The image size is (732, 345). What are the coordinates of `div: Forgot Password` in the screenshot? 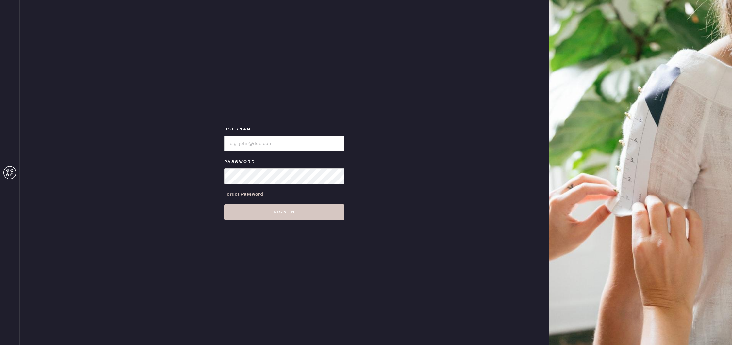 It's located at (243, 194).